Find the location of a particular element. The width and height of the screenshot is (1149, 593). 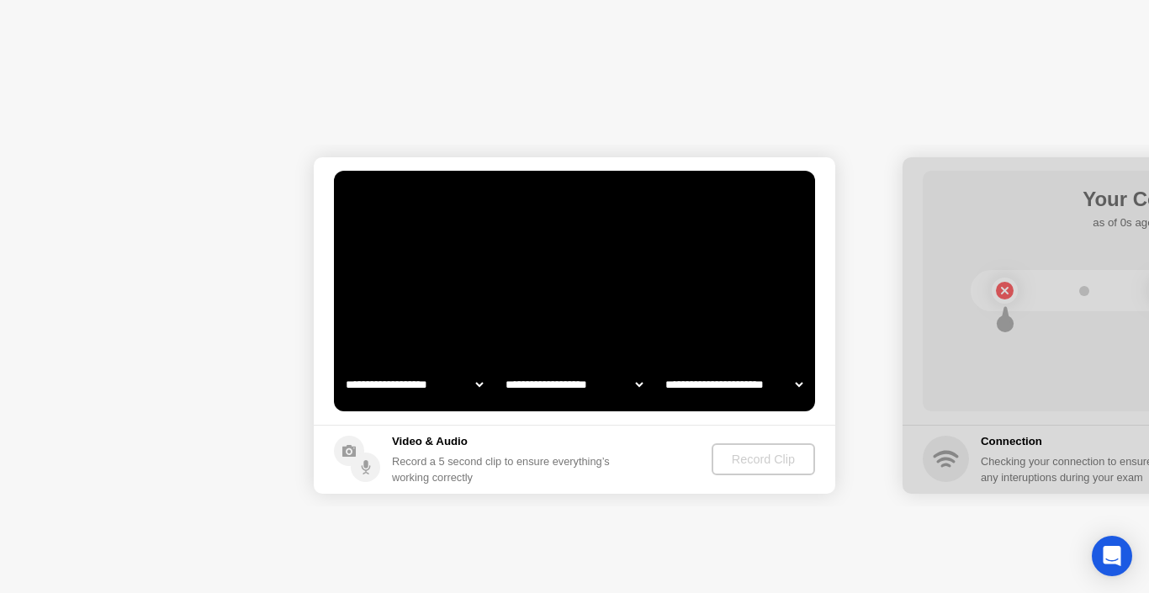

select: Available microphones is located at coordinates (733, 384).